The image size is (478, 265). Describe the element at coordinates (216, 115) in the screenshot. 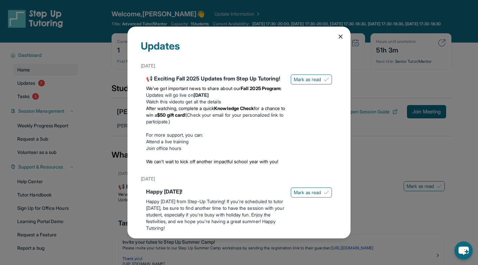

I see `li: (Check your email for your personalized link to participate.)` at that location.